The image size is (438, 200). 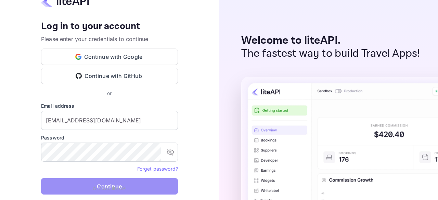 What do you see at coordinates (110, 76) in the screenshot?
I see `button: Continue with GitHub` at bounding box center [110, 76].